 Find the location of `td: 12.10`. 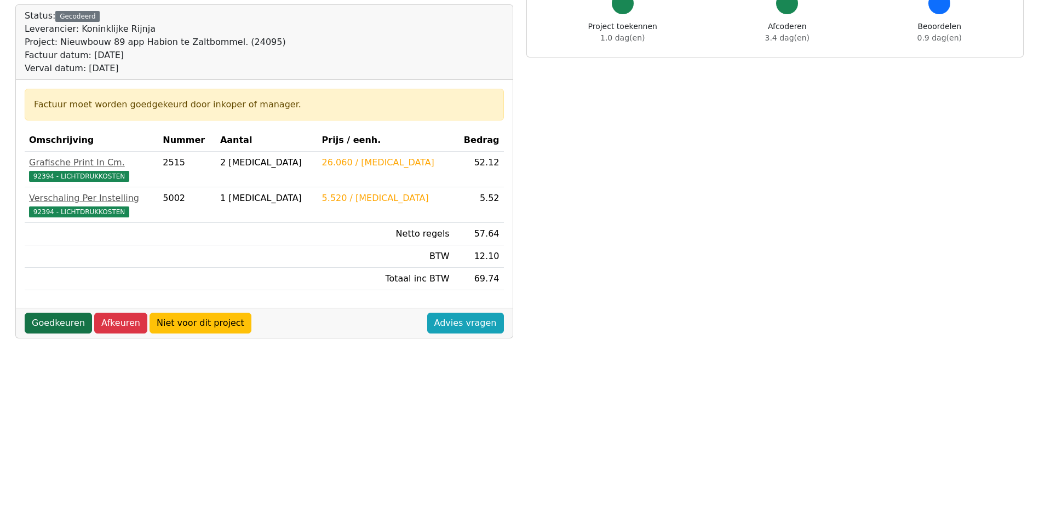

td: 12.10 is located at coordinates (479, 256).